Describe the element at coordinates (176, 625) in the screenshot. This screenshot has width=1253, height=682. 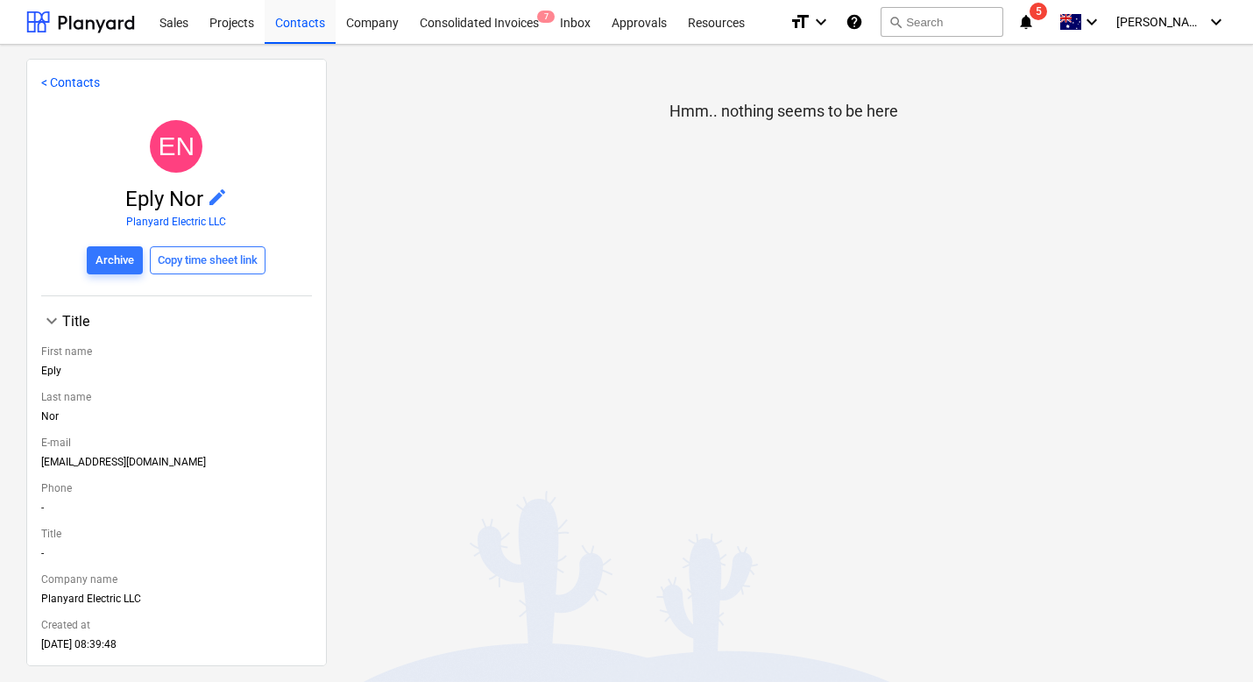
I see `div: Created at` at that location.